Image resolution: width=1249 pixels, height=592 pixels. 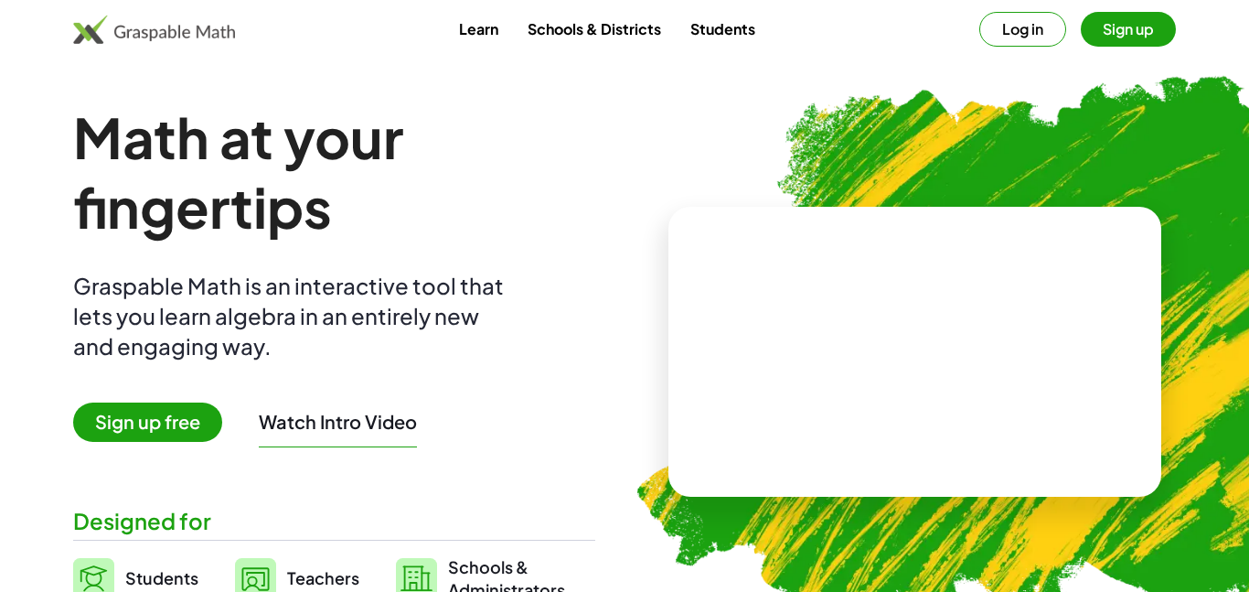 What do you see at coordinates (293, 315) in the screenshot?
I see `div: Graspable Math is an interactive tool that lets you learn algebra in an entirely new and engaging...` at bounding box center [293, 315].